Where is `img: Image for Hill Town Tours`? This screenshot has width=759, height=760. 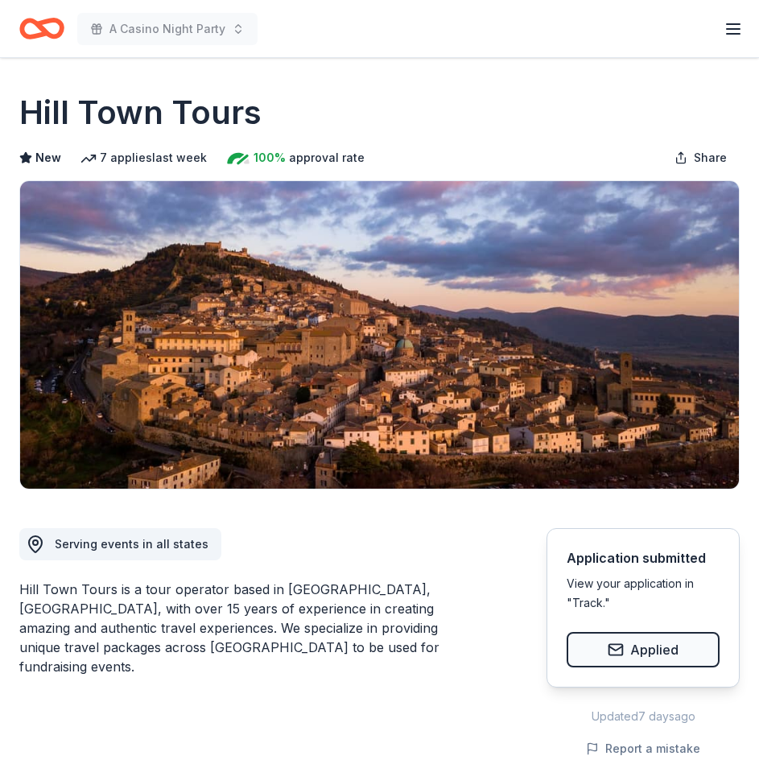
img: Image for Hill Town Tours is located at coordinates (379, 335).